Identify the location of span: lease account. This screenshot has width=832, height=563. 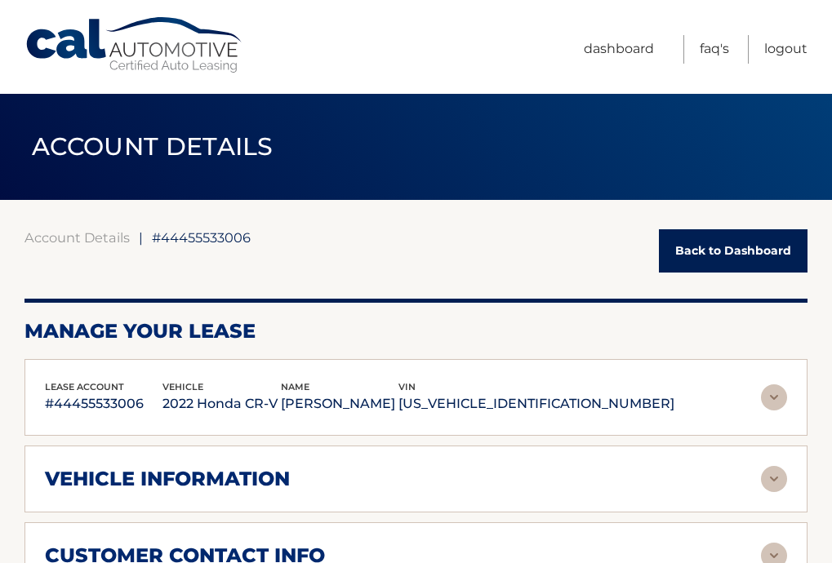
(84, 387).